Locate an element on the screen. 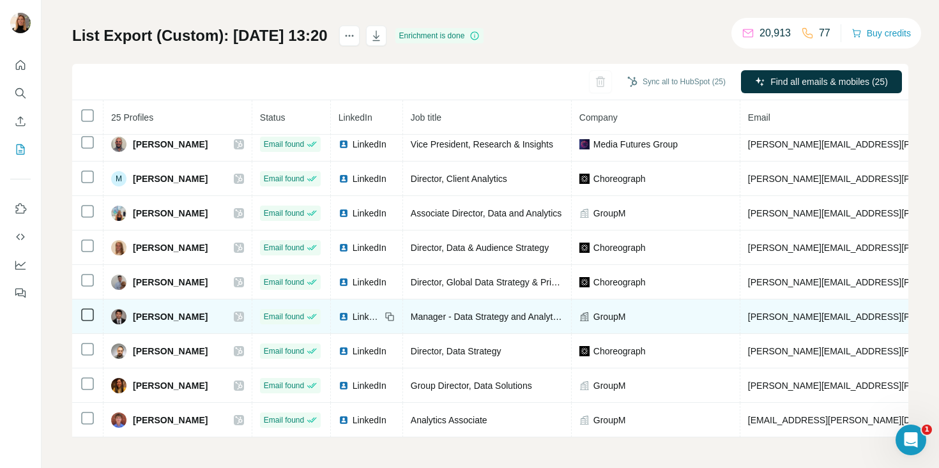 The image size is (939, 468). span: Media Futures Group is located at coordinates (636, 144).